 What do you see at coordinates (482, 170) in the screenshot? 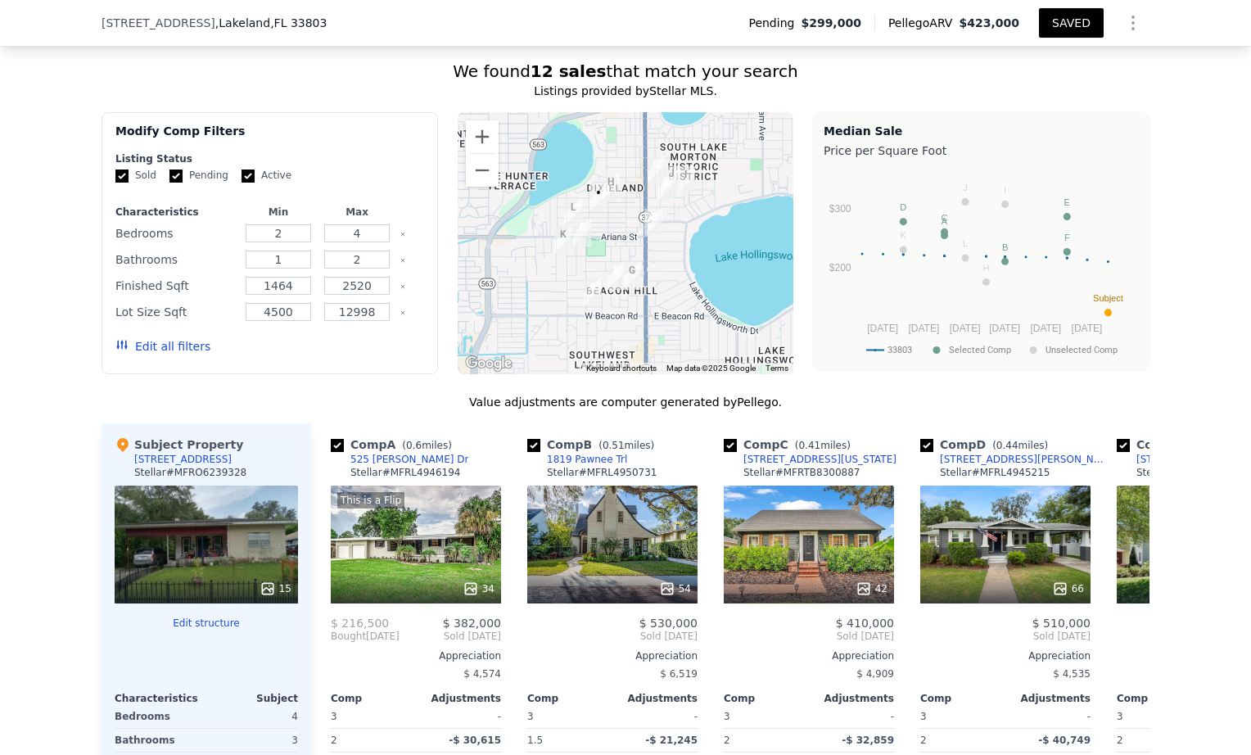
I see `button: Zoom out` at bounding box center [482, 170].